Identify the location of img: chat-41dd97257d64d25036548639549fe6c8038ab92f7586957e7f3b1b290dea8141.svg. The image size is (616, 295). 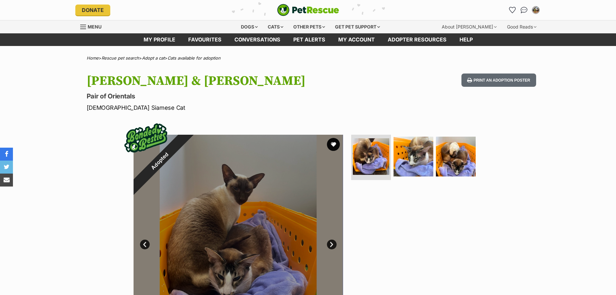
(524, 10).